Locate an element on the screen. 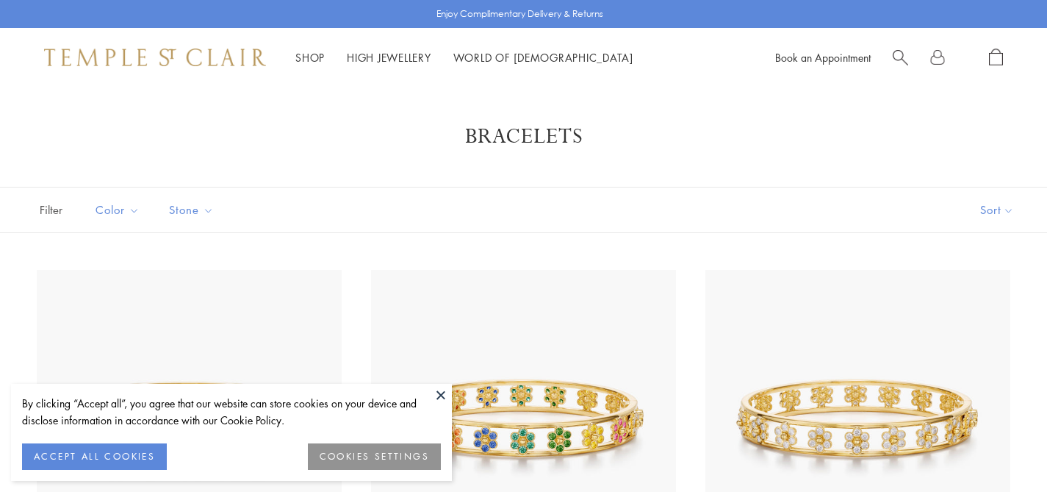 Image resolution: width=1047 pixels, height=492 pixels. h1: Bracelets is located at coordinates (523, 137).